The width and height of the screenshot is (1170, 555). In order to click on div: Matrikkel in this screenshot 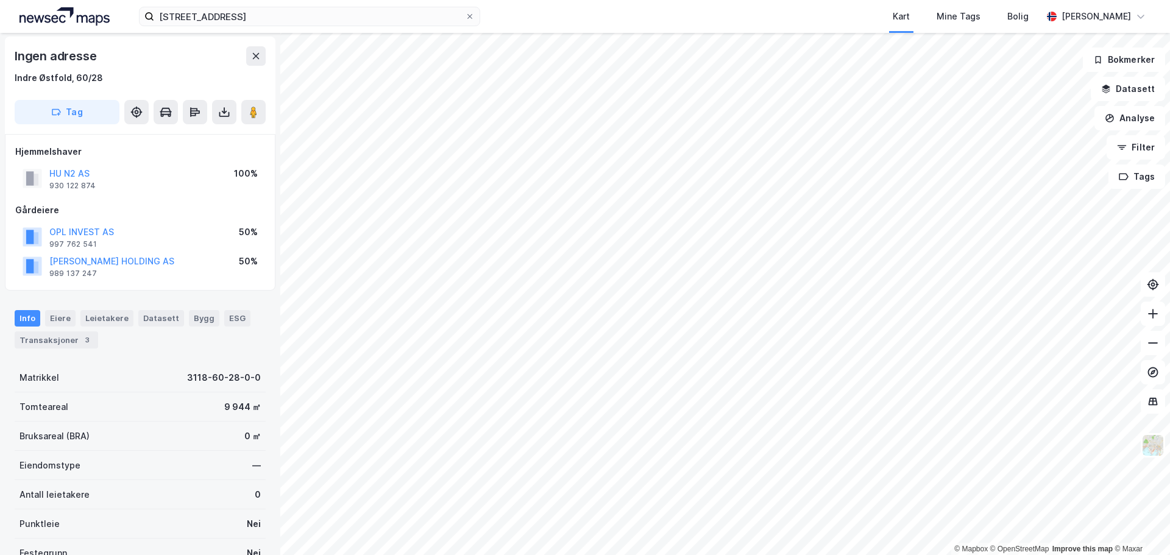, I will do `click(39, 378)`.